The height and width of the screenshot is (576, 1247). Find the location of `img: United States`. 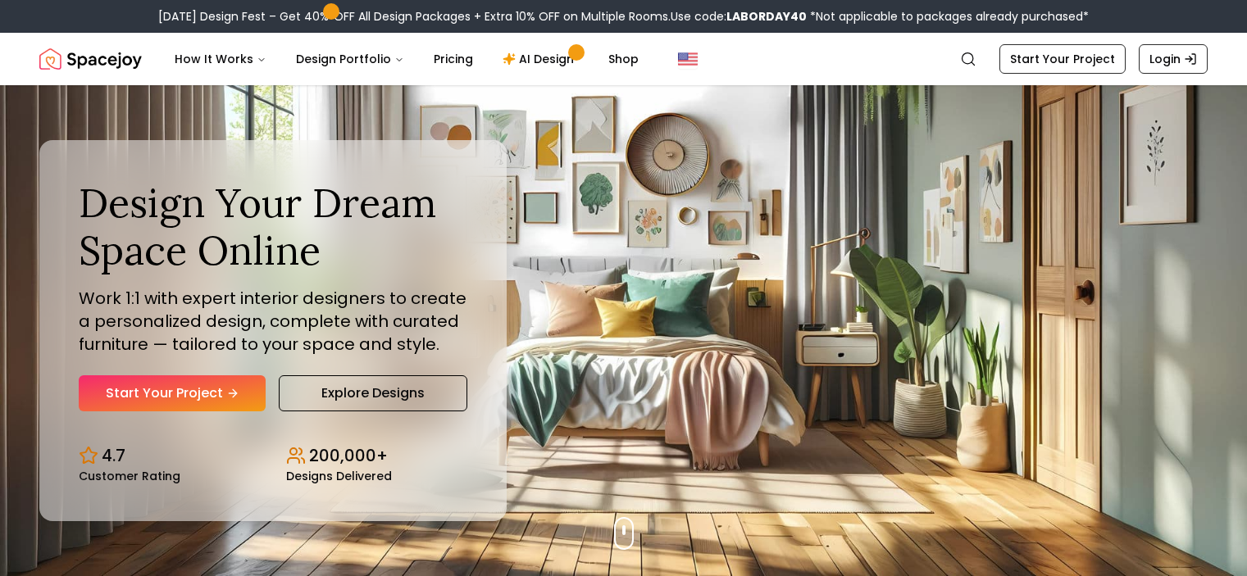

img: United States is located at coordinates (688, 59).